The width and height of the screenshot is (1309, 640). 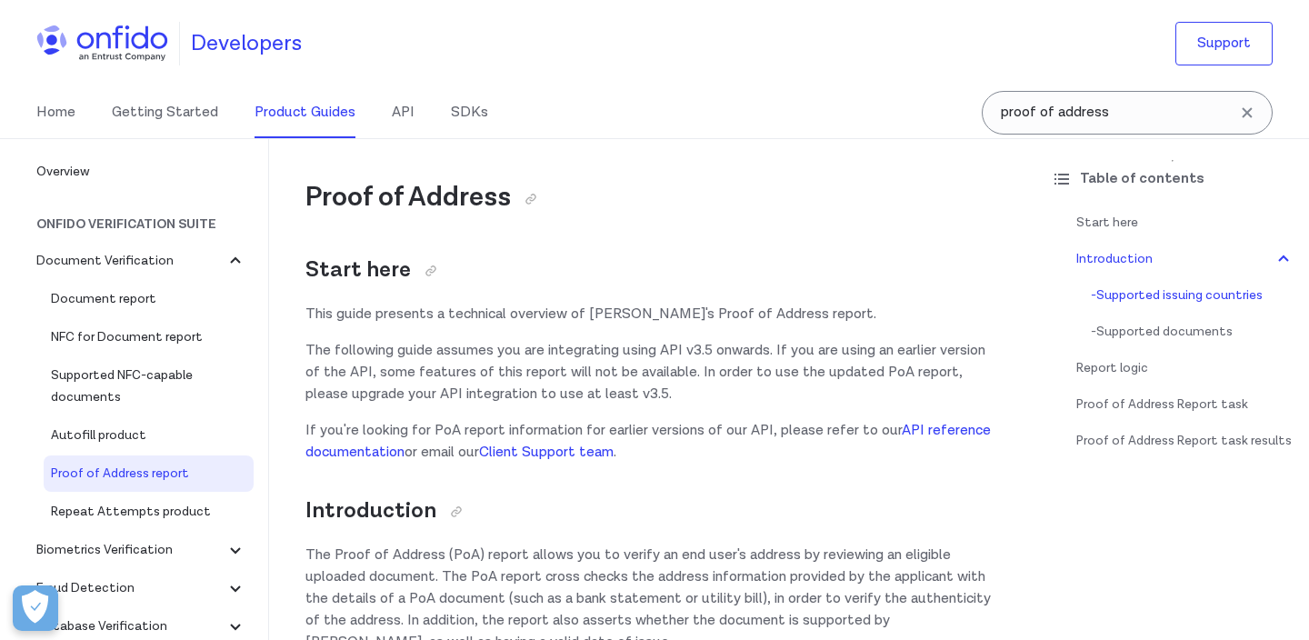 I want to click on a: Proof of Address Report task, so click(x=1185, y=404).